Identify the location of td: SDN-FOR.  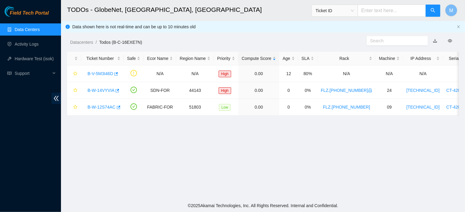
(160, 91).